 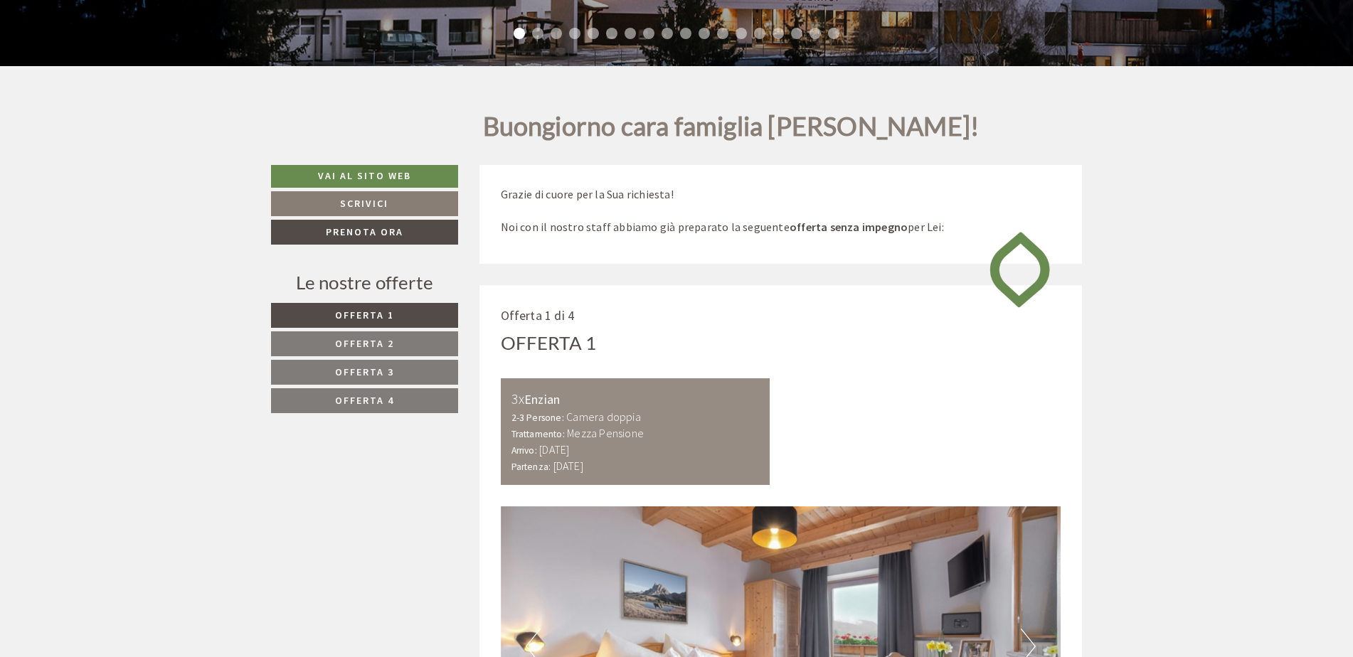 I want to click on span: Offerta 3, so click(x=364, y=372).